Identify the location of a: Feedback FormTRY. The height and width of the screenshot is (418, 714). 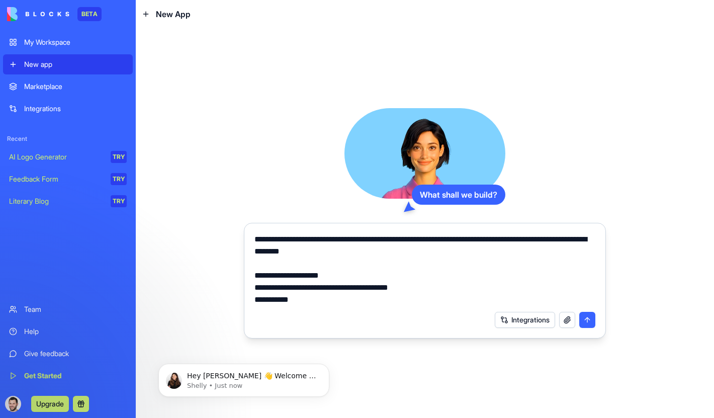
(68, 179).